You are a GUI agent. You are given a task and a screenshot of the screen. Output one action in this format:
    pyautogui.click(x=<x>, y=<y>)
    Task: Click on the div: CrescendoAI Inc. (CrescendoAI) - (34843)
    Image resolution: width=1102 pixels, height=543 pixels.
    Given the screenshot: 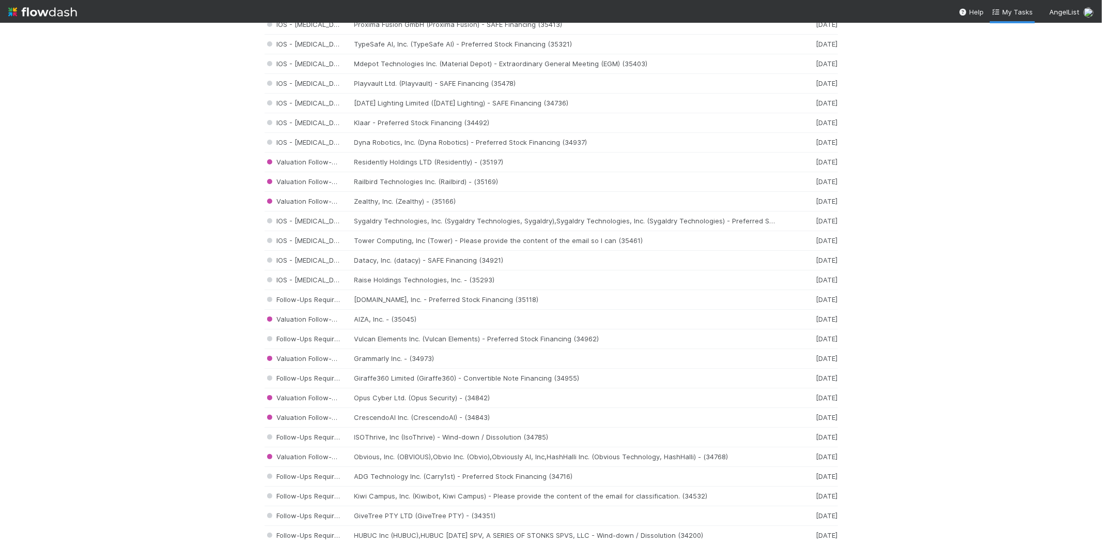 What is the action you would take?
    pyautogui.click(x=565, y=417)
    